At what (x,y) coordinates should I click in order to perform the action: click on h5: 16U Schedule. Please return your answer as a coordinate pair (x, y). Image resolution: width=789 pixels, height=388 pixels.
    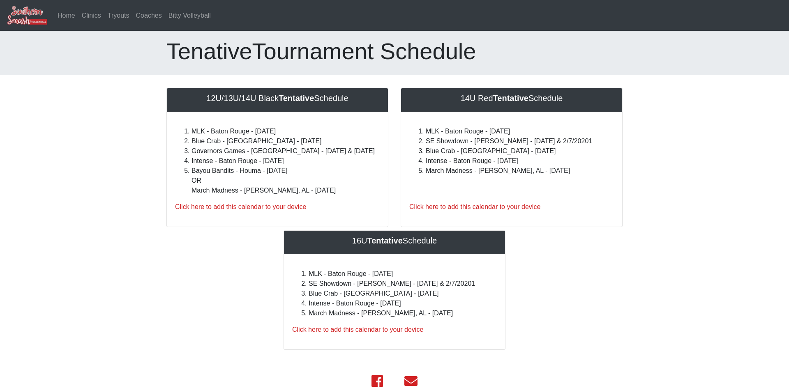
    Looking at the image, I should click on (394, 241).